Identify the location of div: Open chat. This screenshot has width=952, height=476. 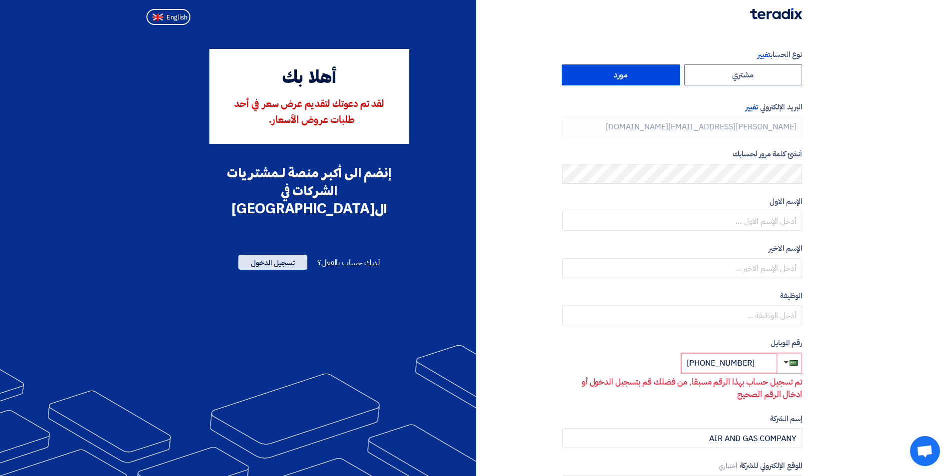
(925, 451).